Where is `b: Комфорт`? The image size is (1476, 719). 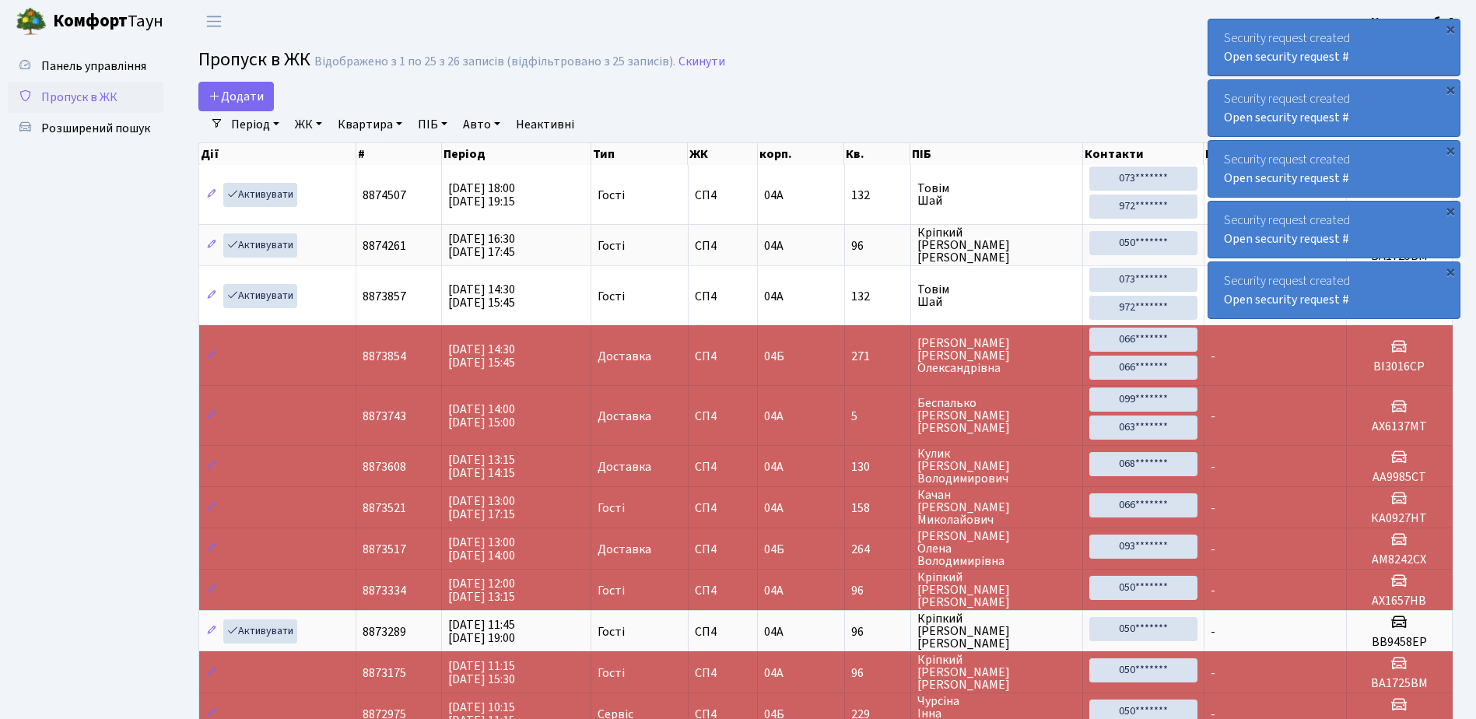
b: Комфорт is located at coordinates (90, 21).